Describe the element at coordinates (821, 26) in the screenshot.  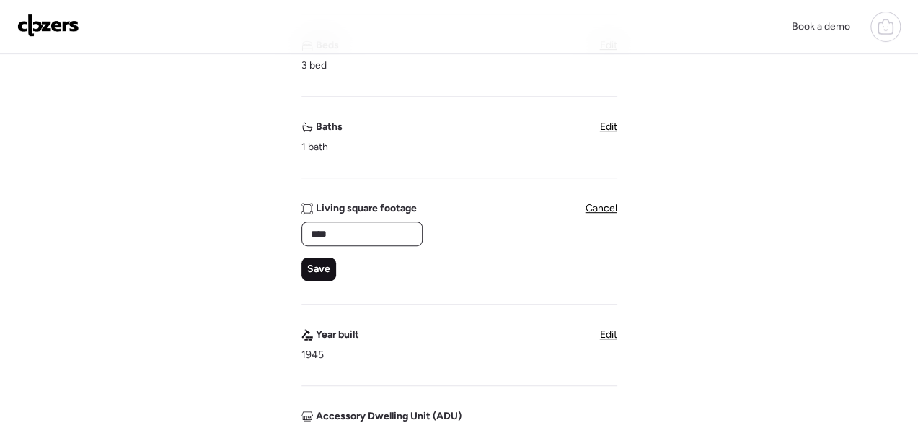
I see `span: Book a demo` at that location.